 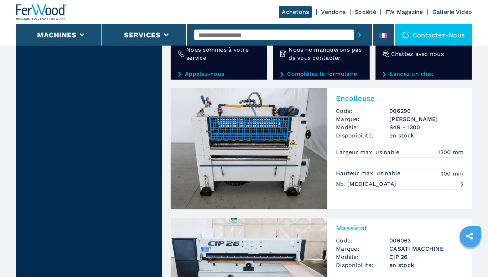 I want to click on h4: Chattez avec nous, so click(x=417, y=54).